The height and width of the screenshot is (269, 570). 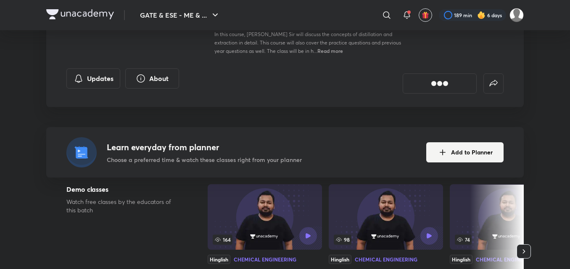 I want to click on button: avatar, so click(x=425, y=15).